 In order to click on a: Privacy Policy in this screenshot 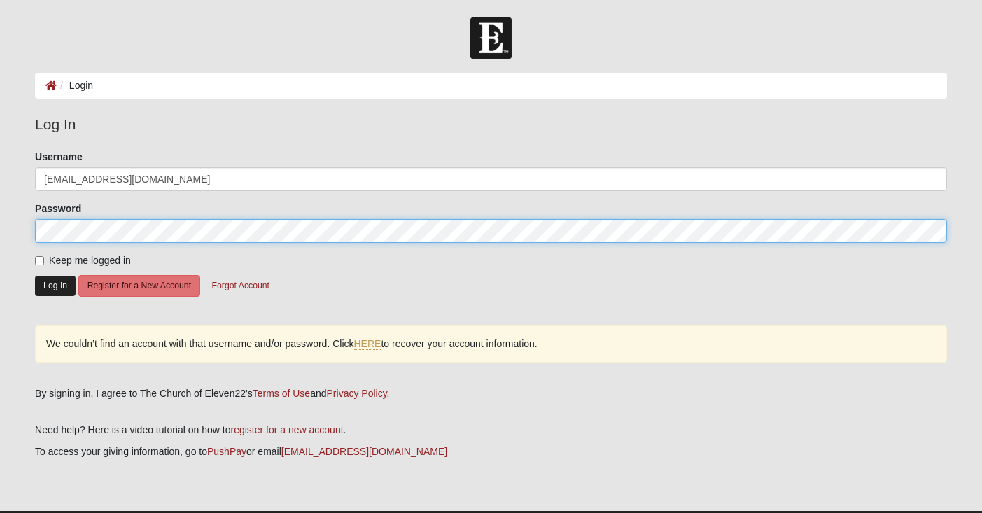, I will do `click(357, 393)`.